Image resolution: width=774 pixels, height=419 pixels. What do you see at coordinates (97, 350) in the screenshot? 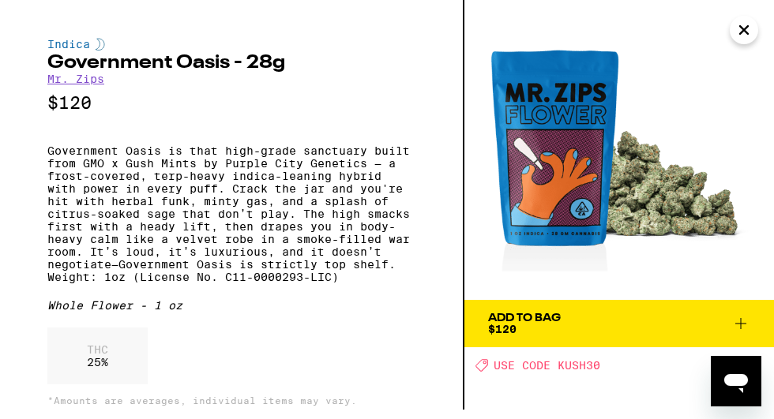
I see `p: THC` at bounding box center [97, 350].